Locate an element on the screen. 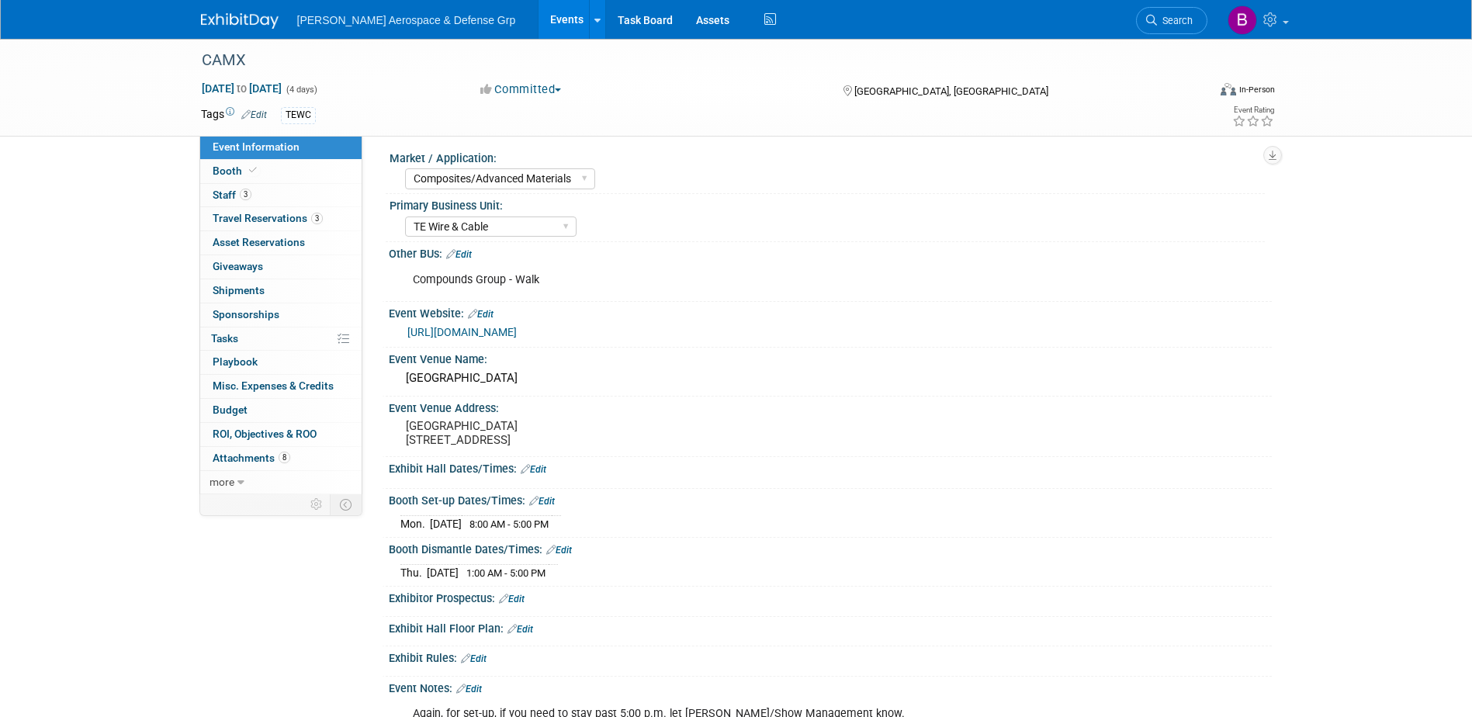 The image size is (1472, 717). a: ROI, Objectives & ROO is located at coordinates (281, 434).